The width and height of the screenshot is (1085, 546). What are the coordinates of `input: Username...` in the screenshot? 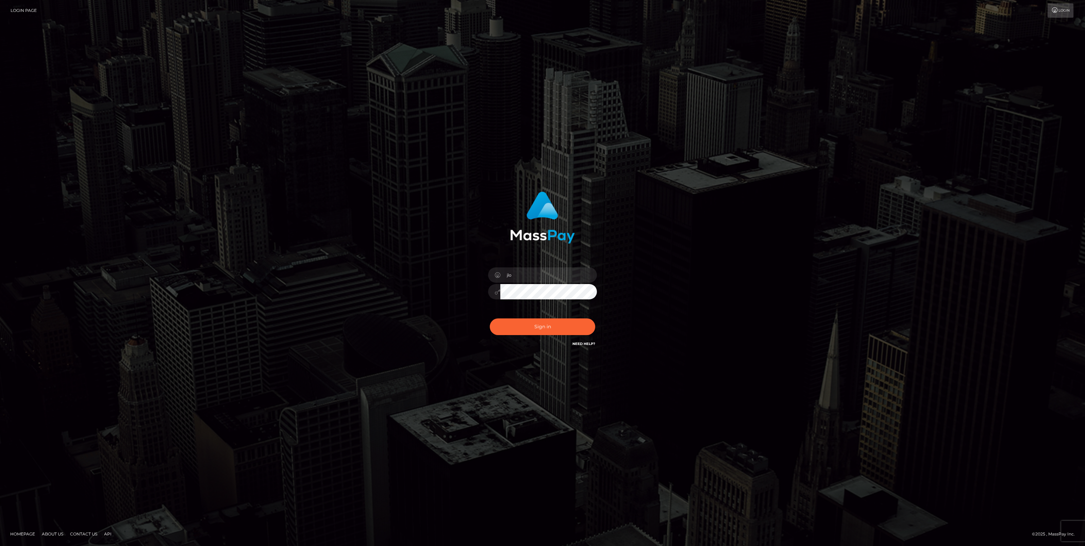 It's located at (549, 275).